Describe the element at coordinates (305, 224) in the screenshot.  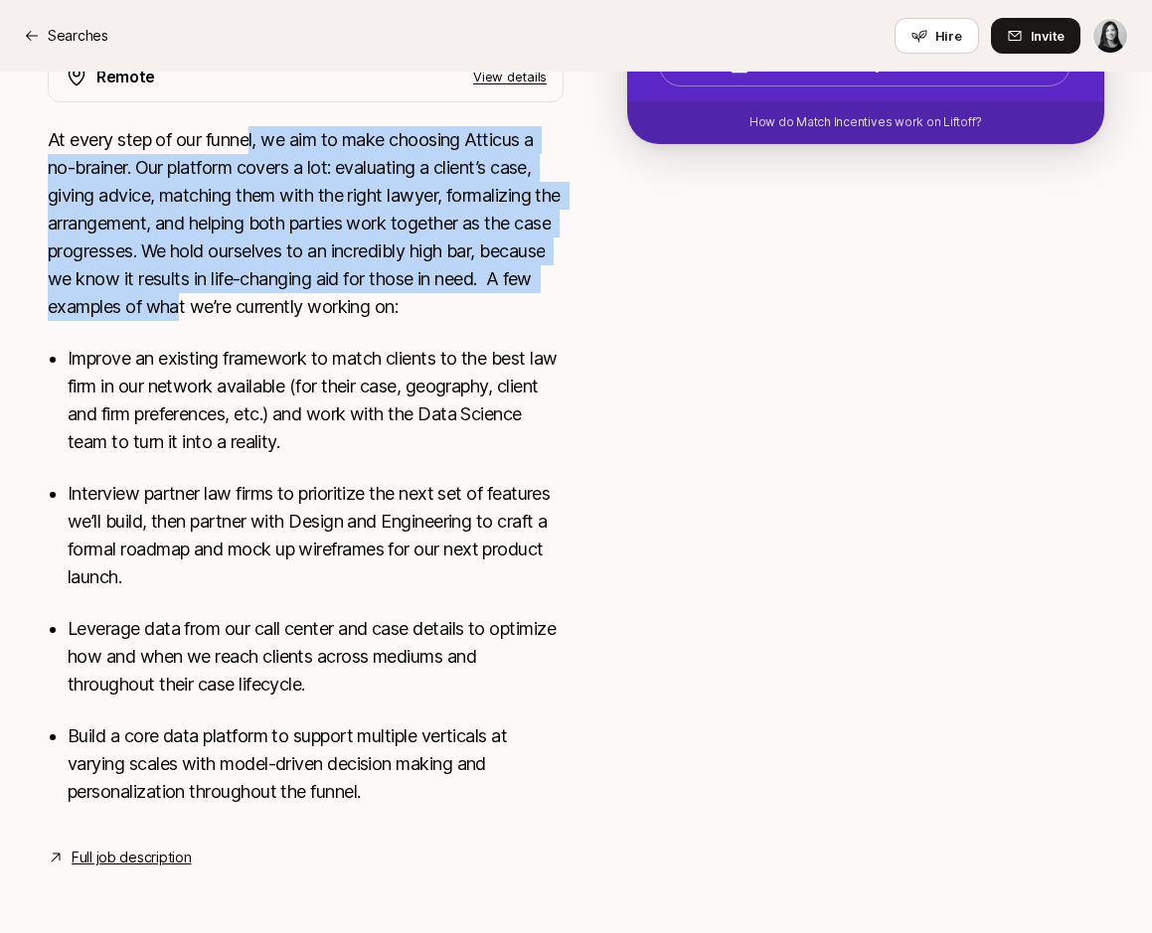
I see `p: At every step of our funnel, we aim to make choosing Atticus a no-brainer. Our platform covers a ...` at that location.